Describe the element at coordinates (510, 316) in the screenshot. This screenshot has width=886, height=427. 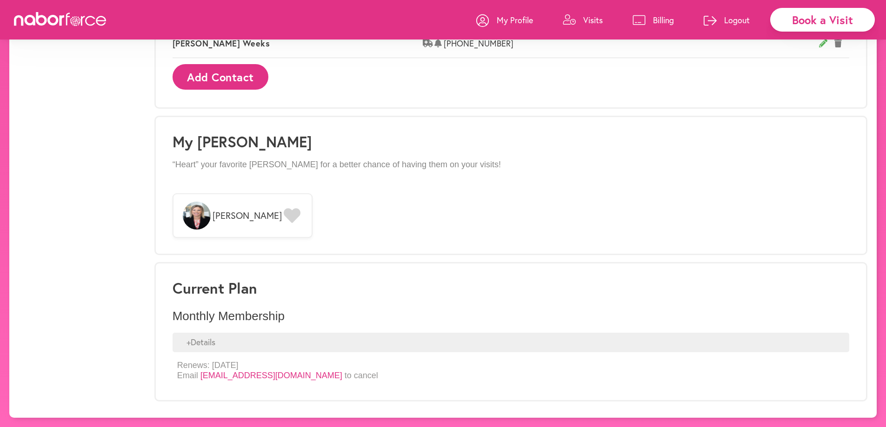
I see `p: Monthly Membership` at that location.